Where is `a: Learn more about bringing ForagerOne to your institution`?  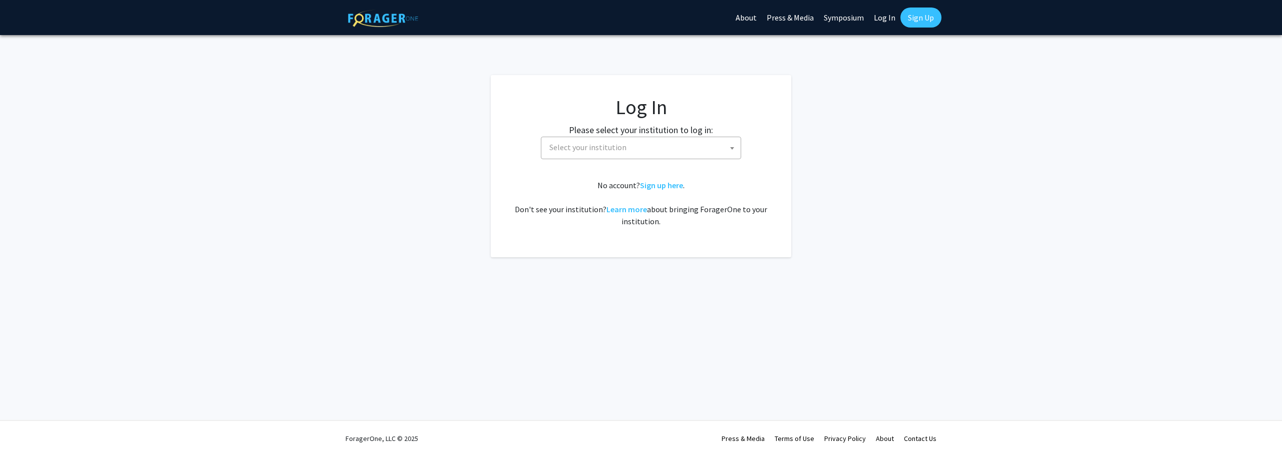
a: Learn more about bringing ForagerOne to your institution is located at coordinates (626, 209).